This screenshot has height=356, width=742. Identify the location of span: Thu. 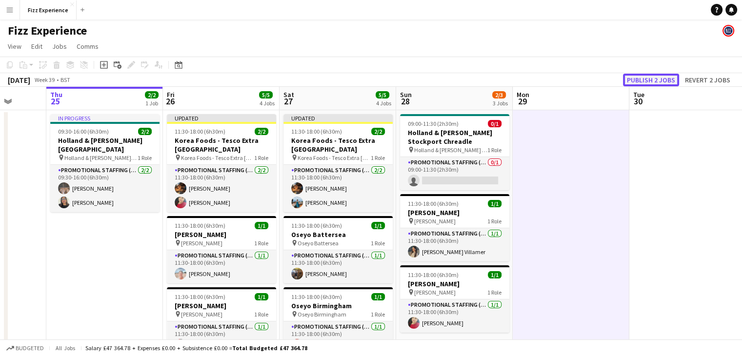
(56, 95).